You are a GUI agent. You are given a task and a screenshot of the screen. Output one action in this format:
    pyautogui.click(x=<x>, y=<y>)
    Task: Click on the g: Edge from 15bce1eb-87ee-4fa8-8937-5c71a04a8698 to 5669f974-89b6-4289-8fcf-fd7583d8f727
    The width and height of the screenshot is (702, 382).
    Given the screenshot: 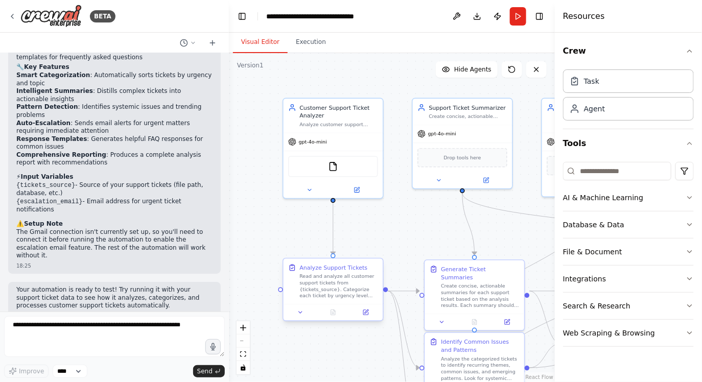 What is the action you would take?
    pyautogui.click(x=545, y=356)
    